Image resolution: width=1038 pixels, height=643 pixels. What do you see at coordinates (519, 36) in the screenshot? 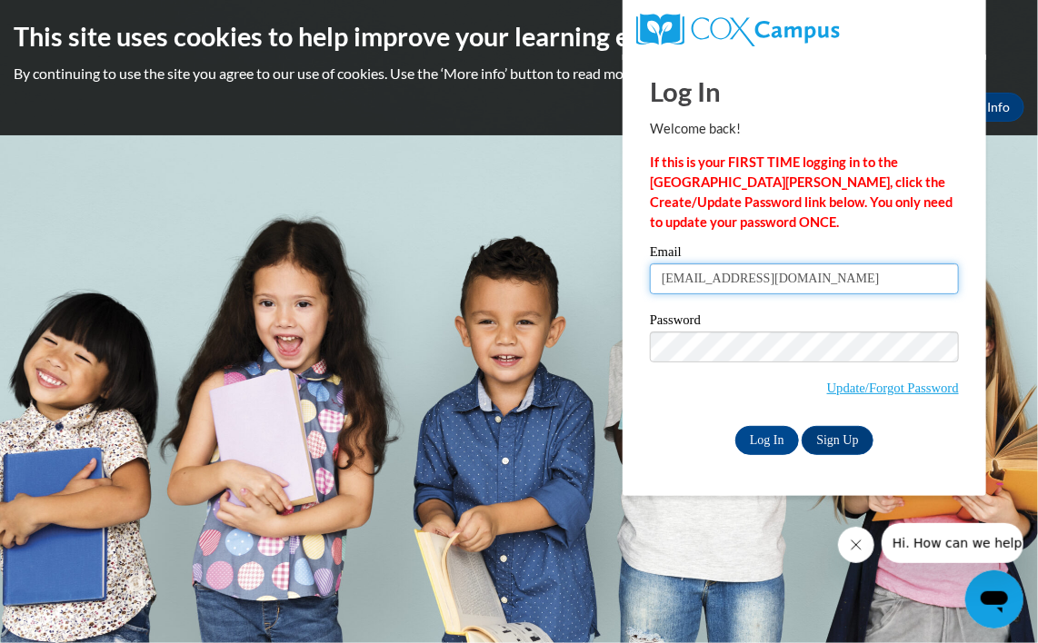
I see `h2: This site uses cookies to help improve your learning experience.` at bounding box center [519, 36].